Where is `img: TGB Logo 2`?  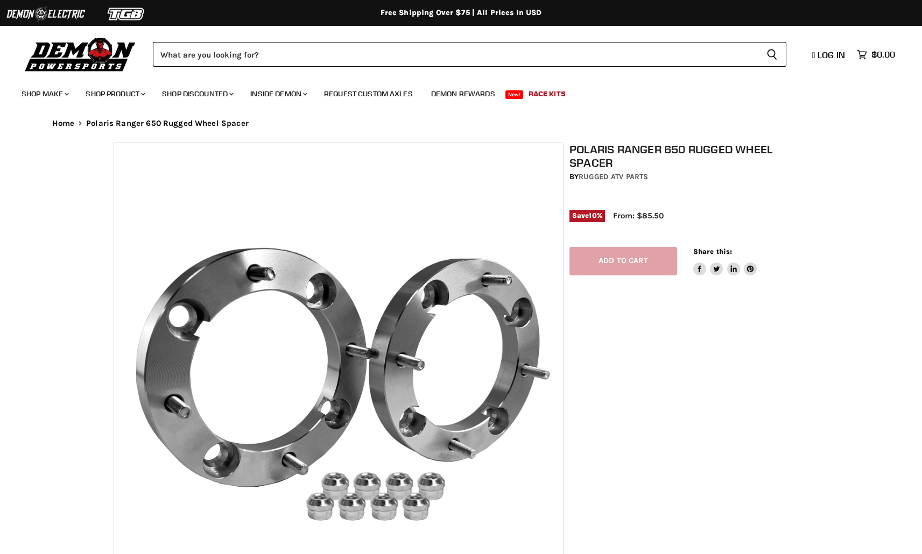
img: TGB Logo 2 is located at coordinates (126, 14).